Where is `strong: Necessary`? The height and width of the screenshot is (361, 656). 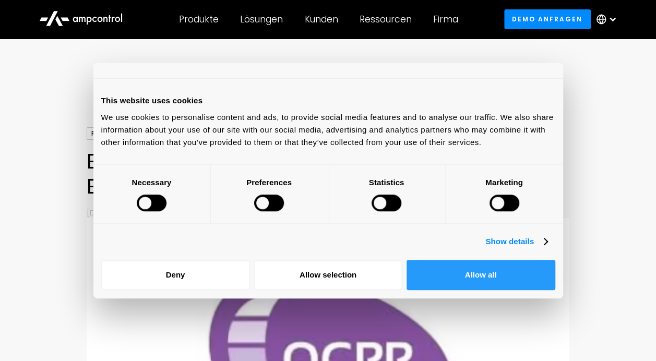 strong: Necessary is located at coordinates (152, 182).